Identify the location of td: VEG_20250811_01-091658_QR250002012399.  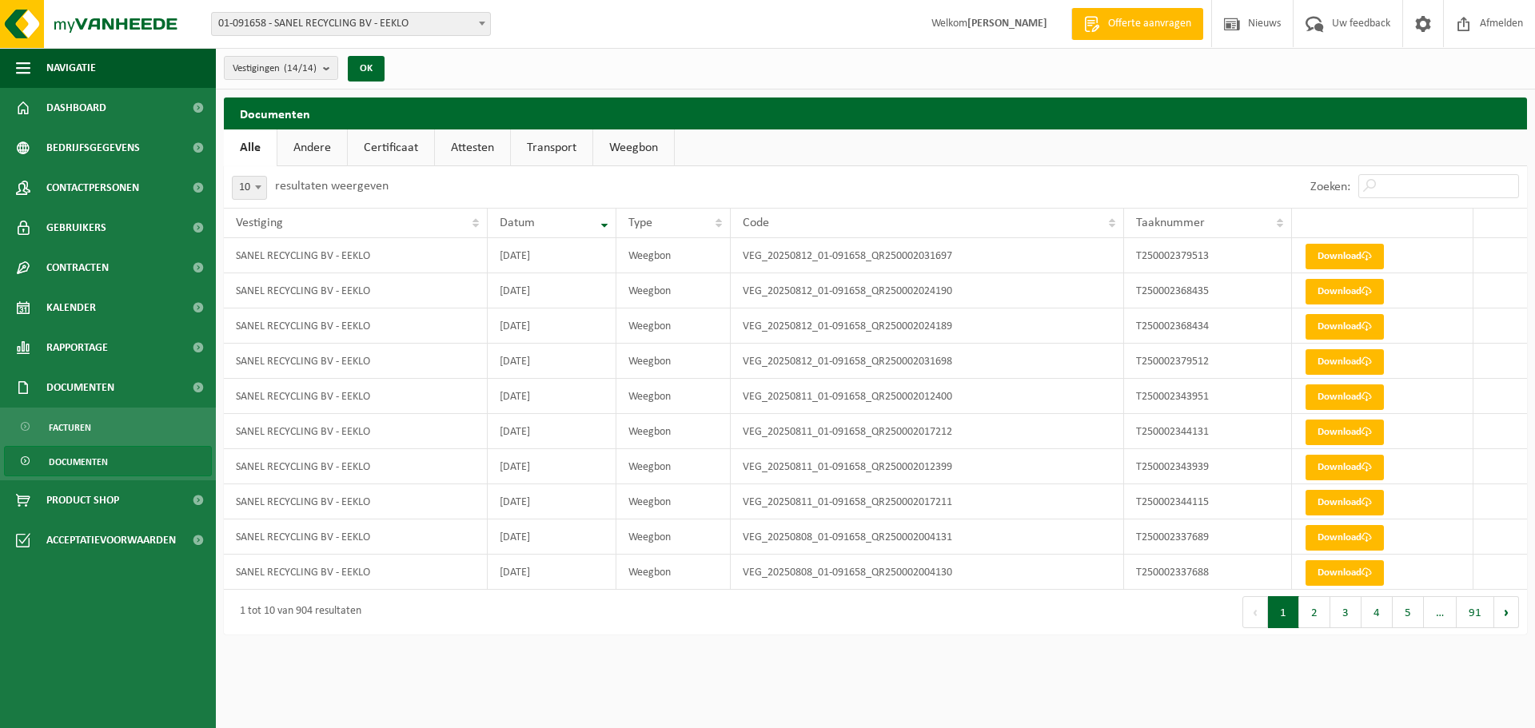
(927, 467).